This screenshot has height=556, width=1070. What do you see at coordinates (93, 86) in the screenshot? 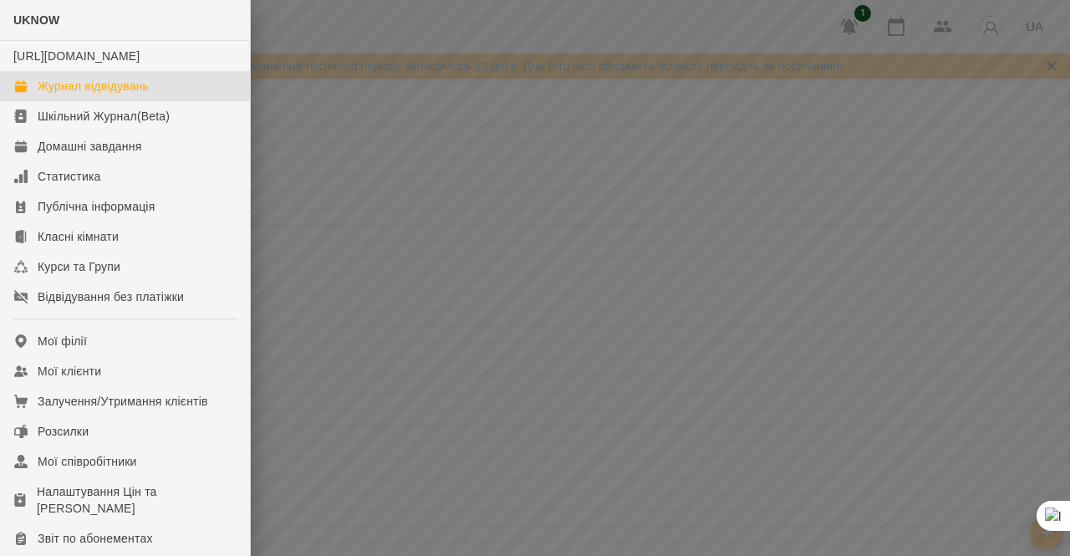
I see `div: Журнал відвідувань` at bounding box center [93, 86].